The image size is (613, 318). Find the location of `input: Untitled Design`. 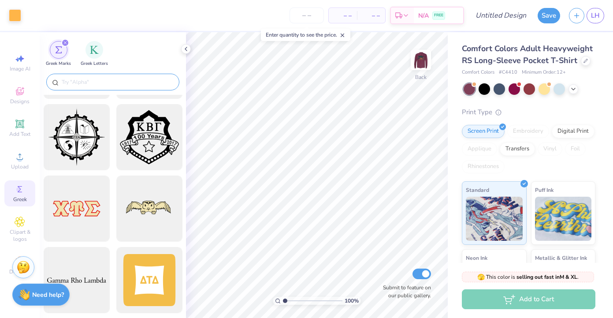

input: Untitled Design is located at coordinates (501, 15).